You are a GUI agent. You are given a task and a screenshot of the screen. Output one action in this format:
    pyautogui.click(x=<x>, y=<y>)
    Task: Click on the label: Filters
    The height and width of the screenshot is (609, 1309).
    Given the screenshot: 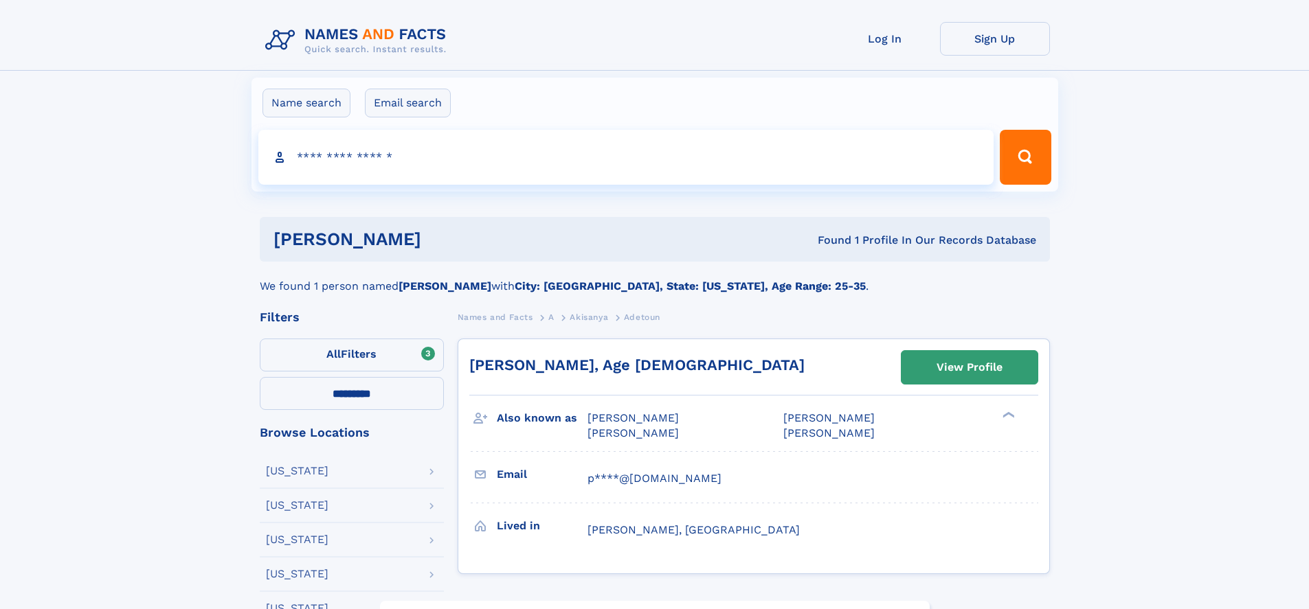 What is the action you would take?
    pyautogui.click(x=352, y=355)
    